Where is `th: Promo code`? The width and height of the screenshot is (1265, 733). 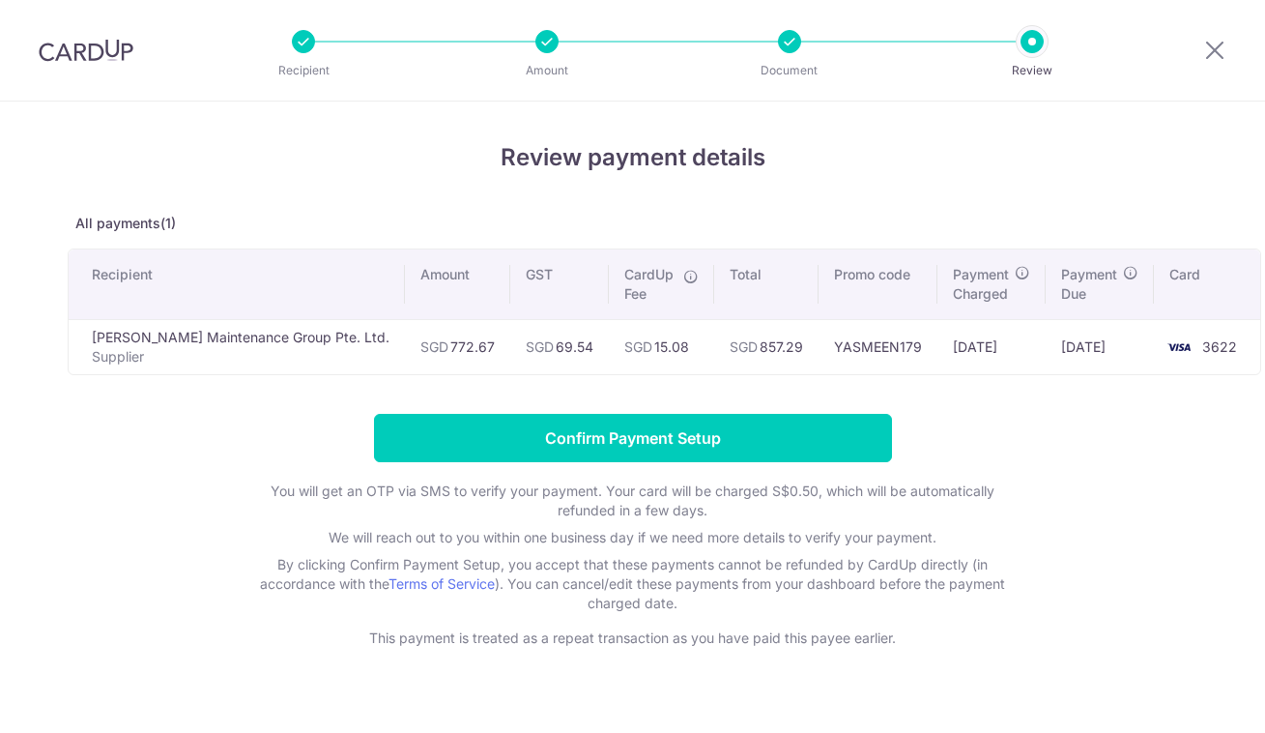
th: Promo code is located at coordinates (877, 284).